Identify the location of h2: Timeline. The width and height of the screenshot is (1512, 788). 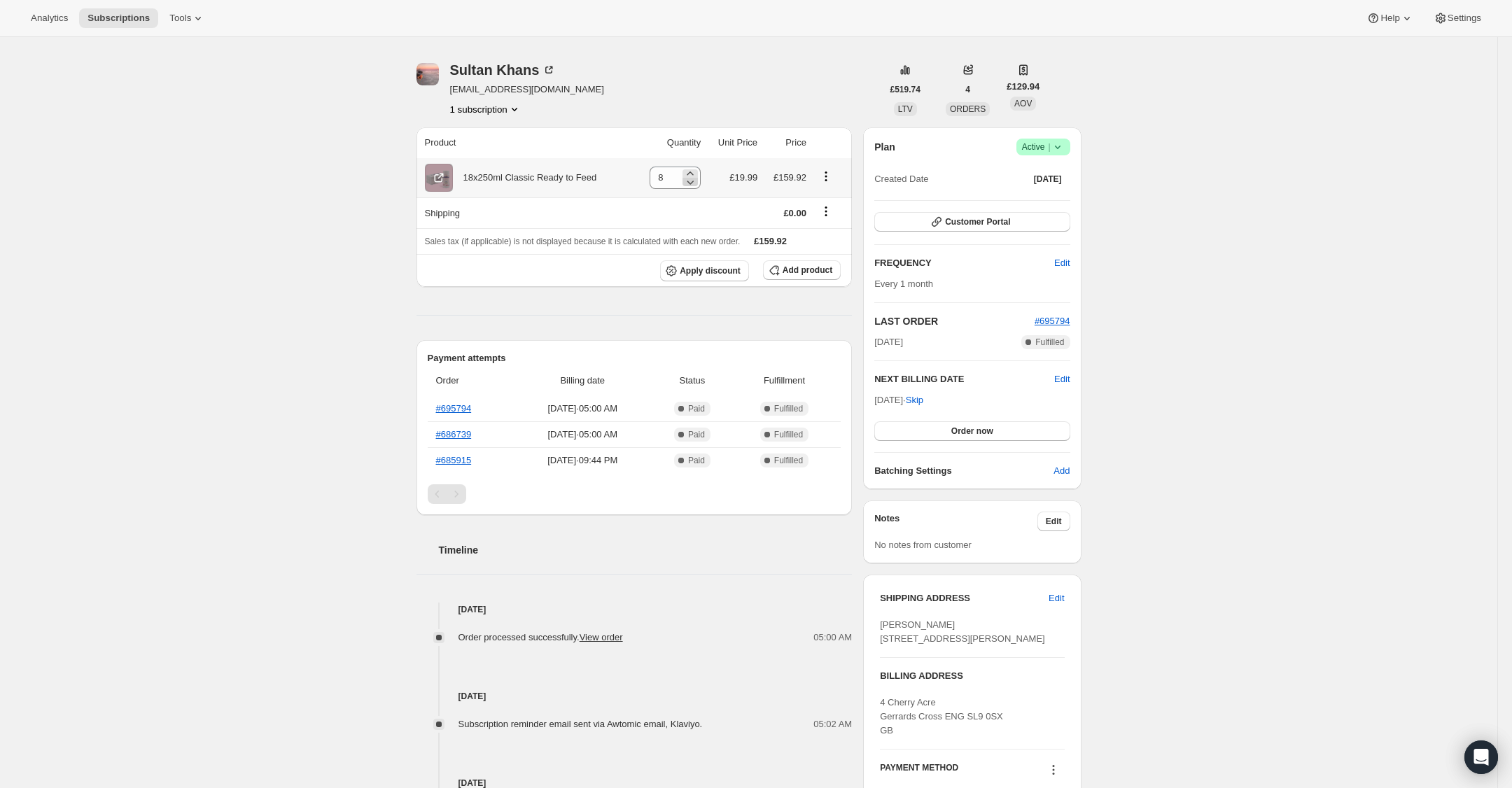
(646, 550).